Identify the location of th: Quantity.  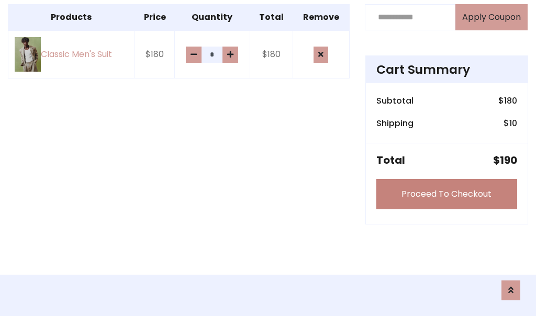
(212, 17).